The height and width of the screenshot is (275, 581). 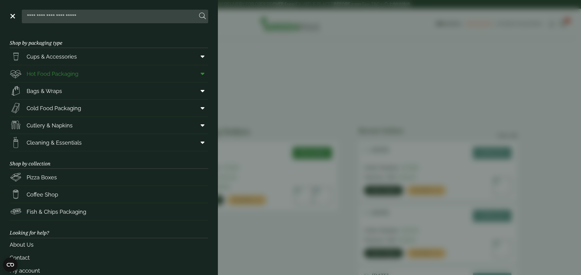 I want to click on a: Fish & Chips Packaging, so click(x=109, y=212).